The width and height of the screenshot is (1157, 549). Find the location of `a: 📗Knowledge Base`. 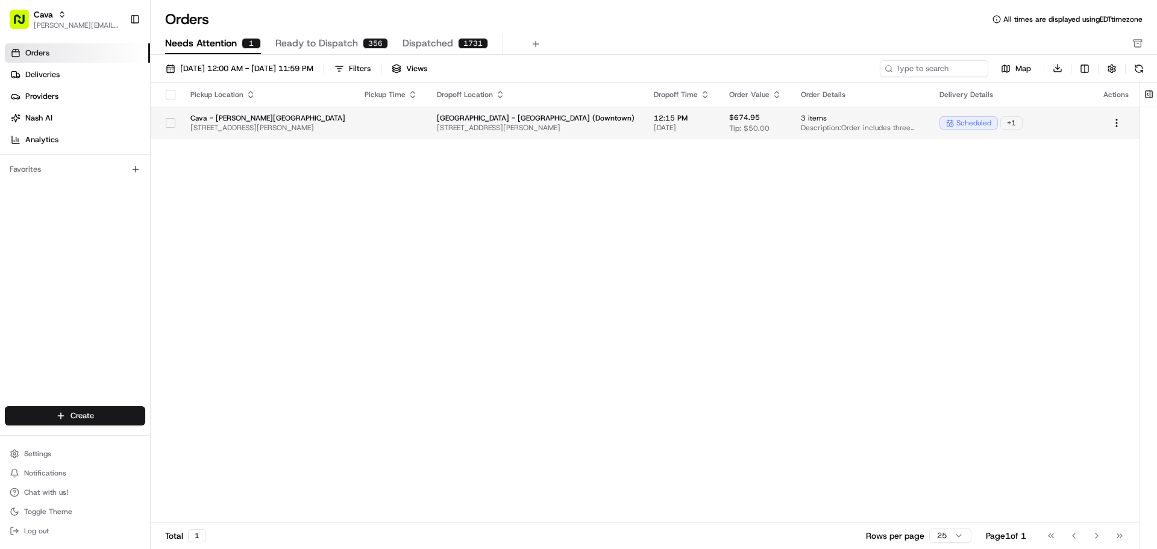

a: 📗Knowledge Base is located at coordinates (52, 181).